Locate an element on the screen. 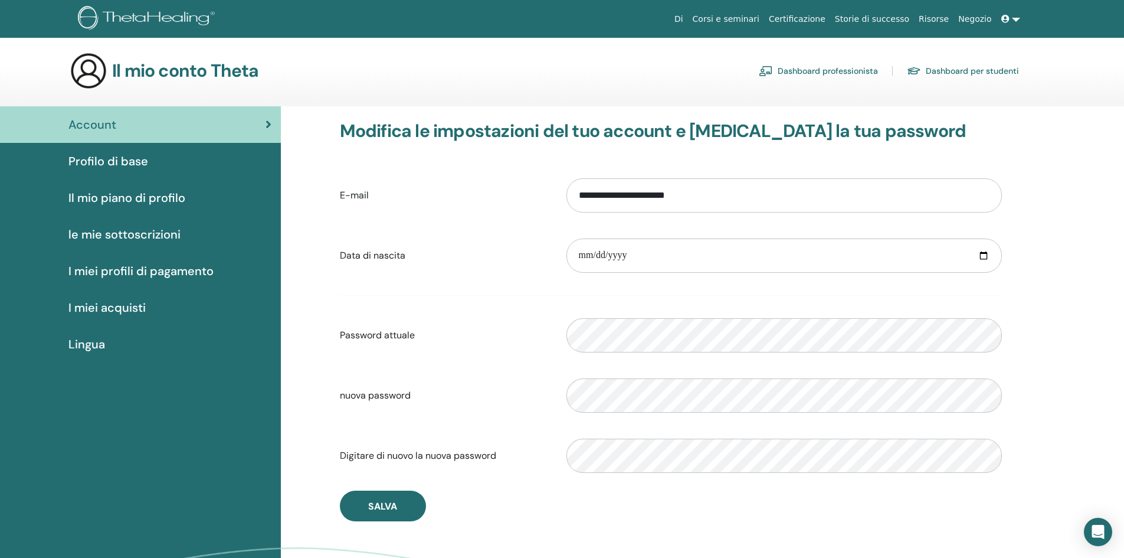  a: Risorse is located at coordinates (933, 19).